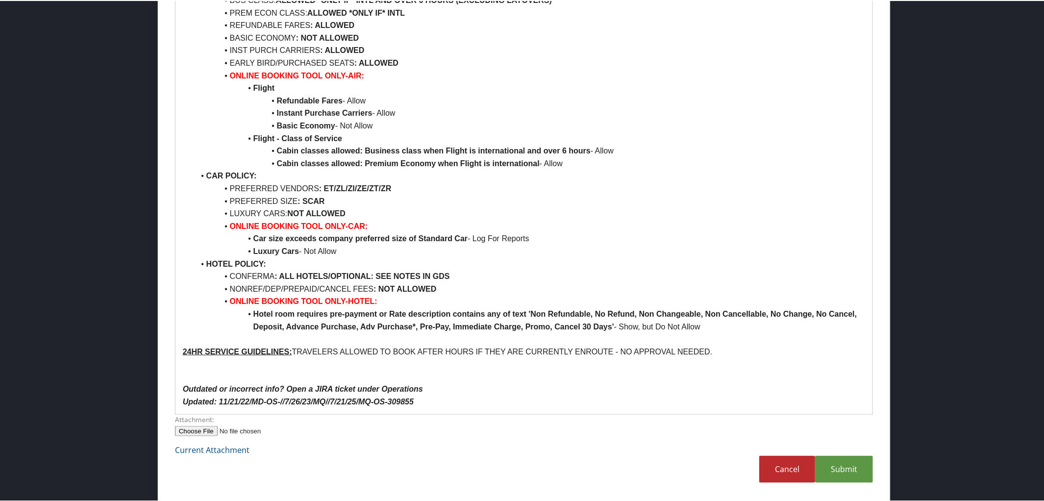 The width and height of the screenshot is (1044, 501). Describe the element at coordinates (361, 237) in the screenshot. I see `strong: Car size exceeds company preferred size of Standard Car` at that location.